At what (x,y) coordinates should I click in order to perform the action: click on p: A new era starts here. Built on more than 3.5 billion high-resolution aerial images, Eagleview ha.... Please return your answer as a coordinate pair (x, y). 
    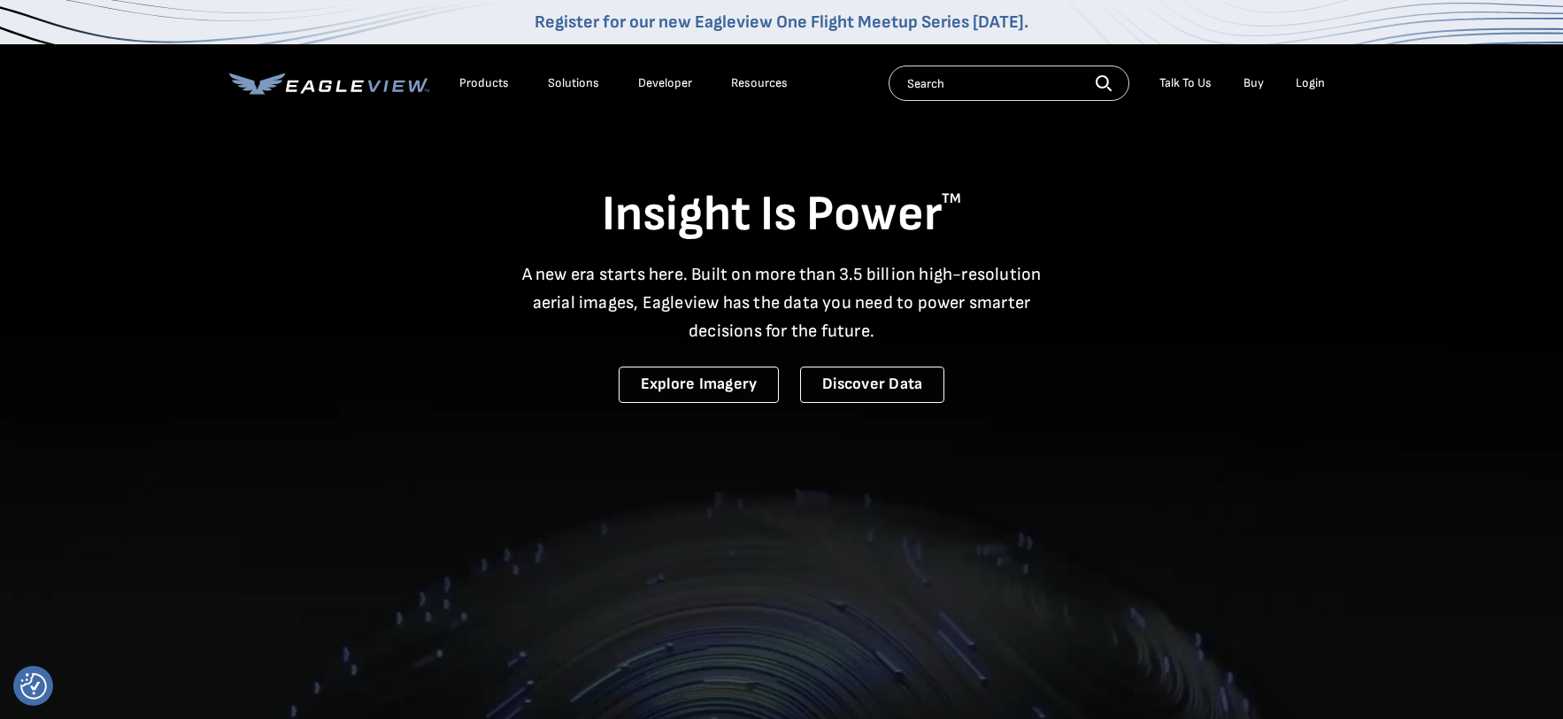
    Looking at the image, I should click on (782, 303).